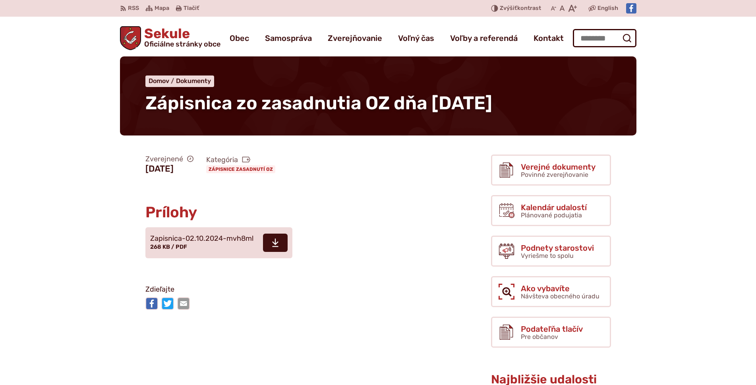  What do you see at coordinates (168, 247) in the screenshot?
I see `span: 268 KB / PDF` at bounding box center [168, 247].